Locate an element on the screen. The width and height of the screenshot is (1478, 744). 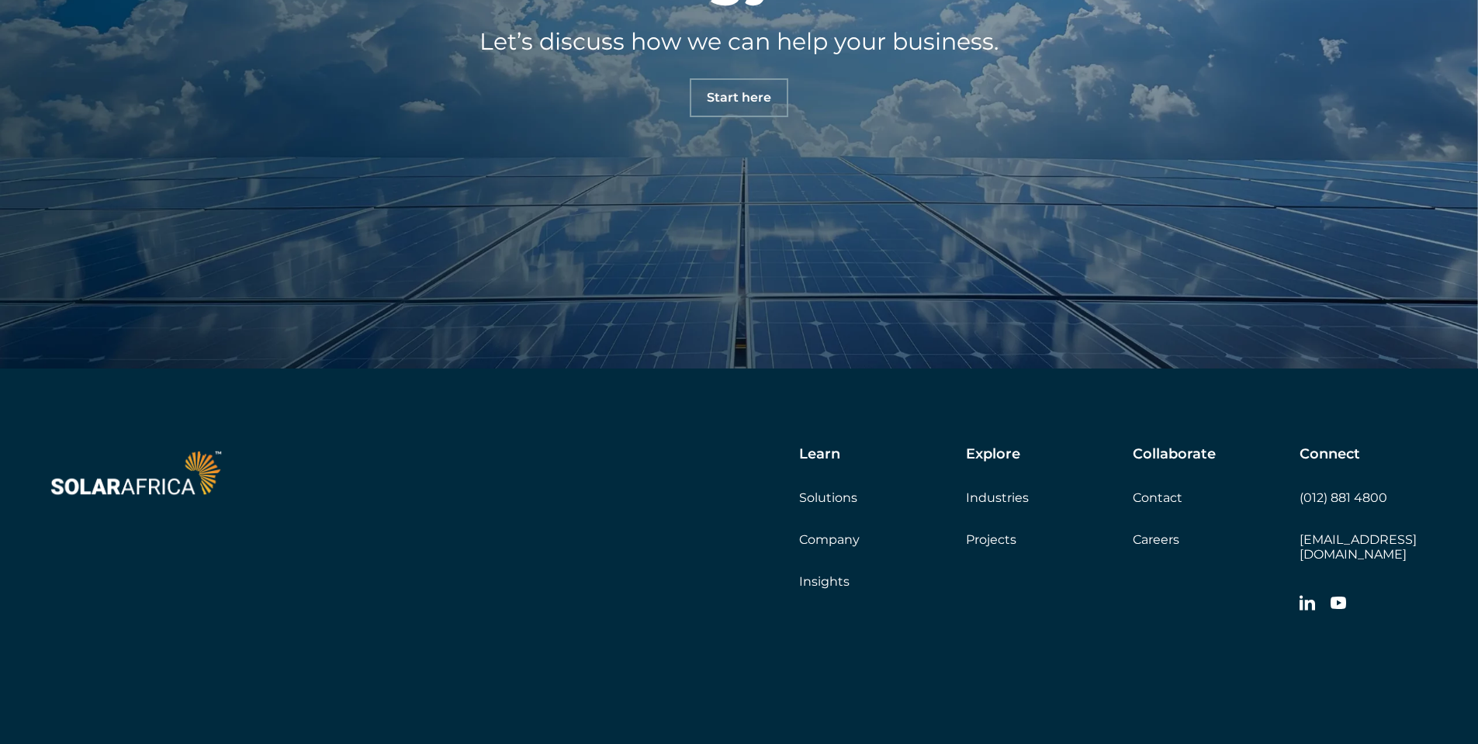
a: (012) 881 4800 is located at coordinates (1343, 497).